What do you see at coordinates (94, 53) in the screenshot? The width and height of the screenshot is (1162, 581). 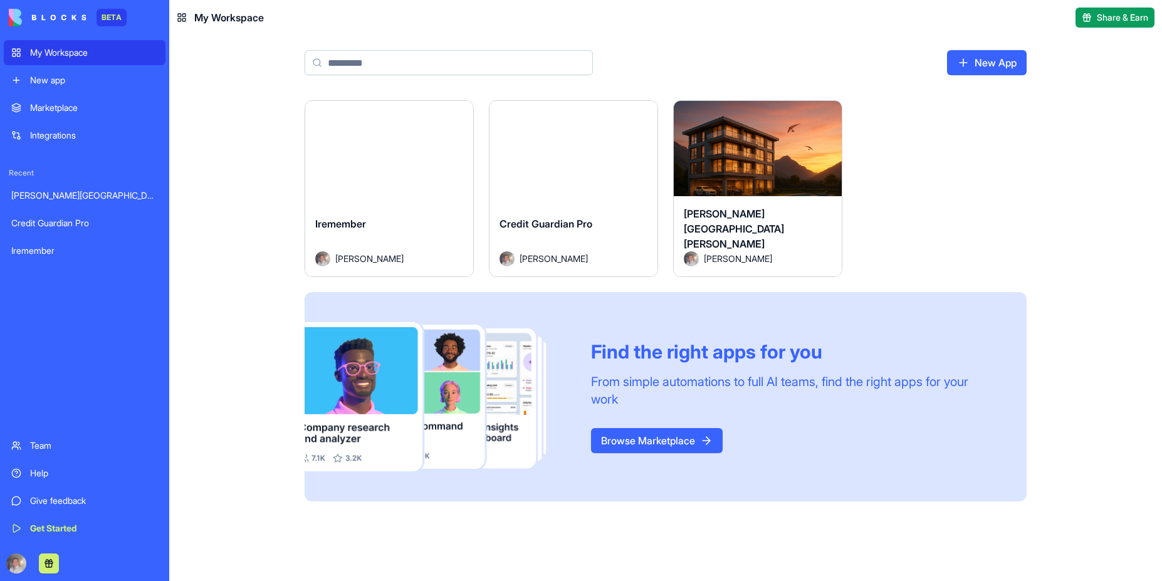 I see `div: My Workspace` at bounding box center [94, 53].